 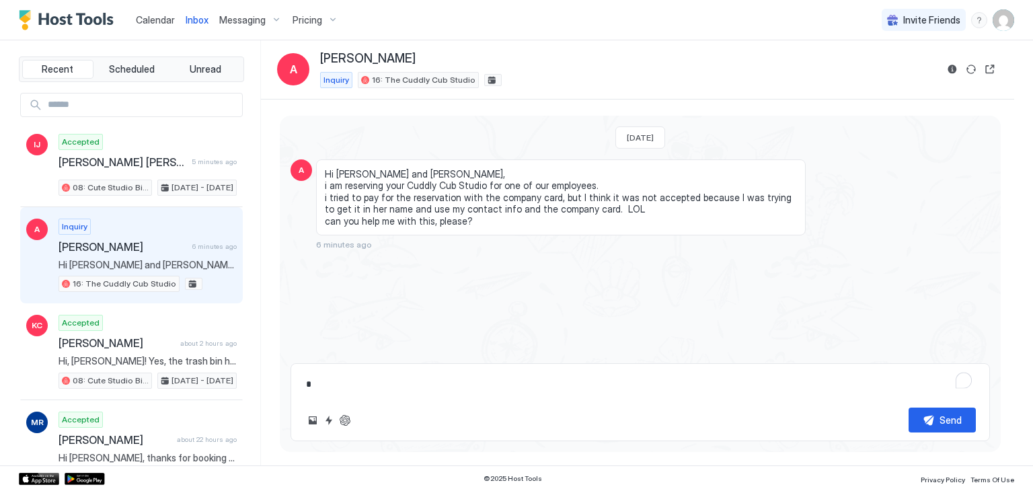 I want to click on span: about 22 hours ago, so click(x=206, y=439).